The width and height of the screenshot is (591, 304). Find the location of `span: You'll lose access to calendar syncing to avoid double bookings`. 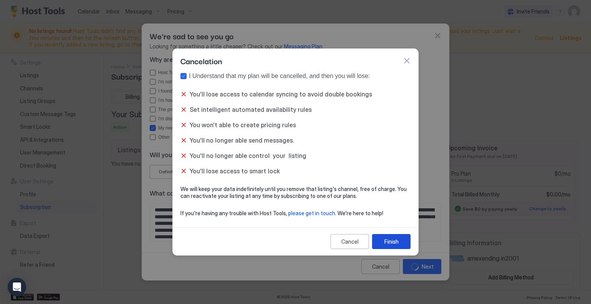

span: You'll lose access to calendar syncing to avoid double bookings is located at coordinates (281, 94).